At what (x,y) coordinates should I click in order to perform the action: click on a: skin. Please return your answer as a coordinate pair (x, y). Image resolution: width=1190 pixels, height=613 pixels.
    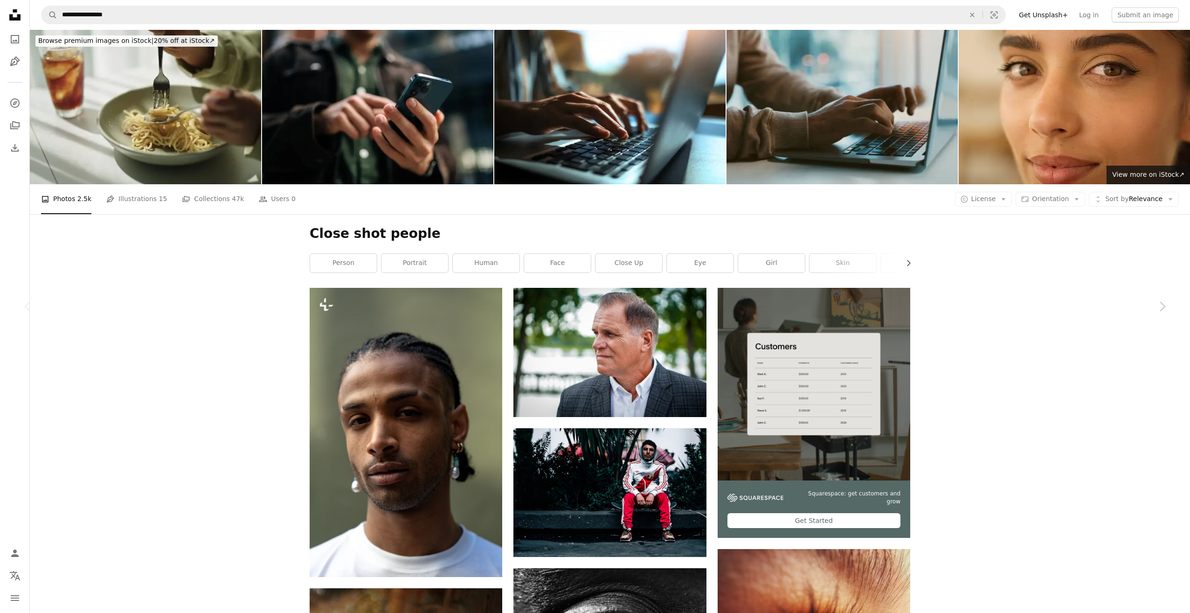
    Looking at the image, I should click on (843, 263).